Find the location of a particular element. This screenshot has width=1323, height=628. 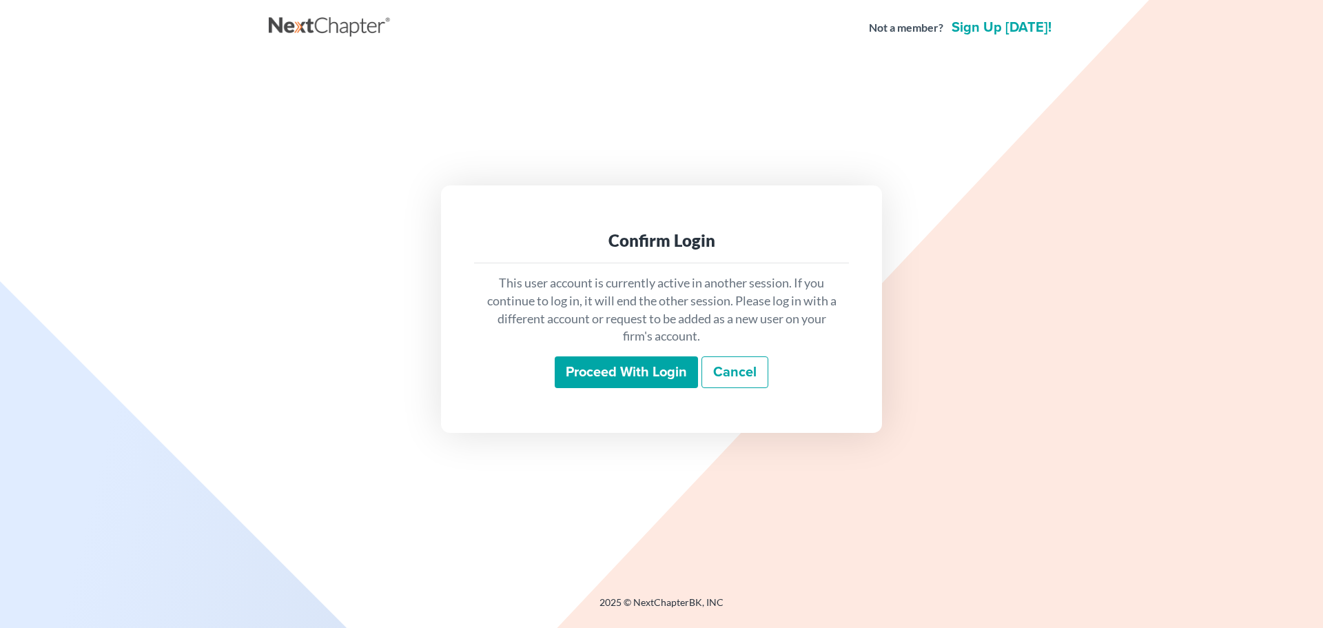

a: Cancel is located at coordinates (735, 372).